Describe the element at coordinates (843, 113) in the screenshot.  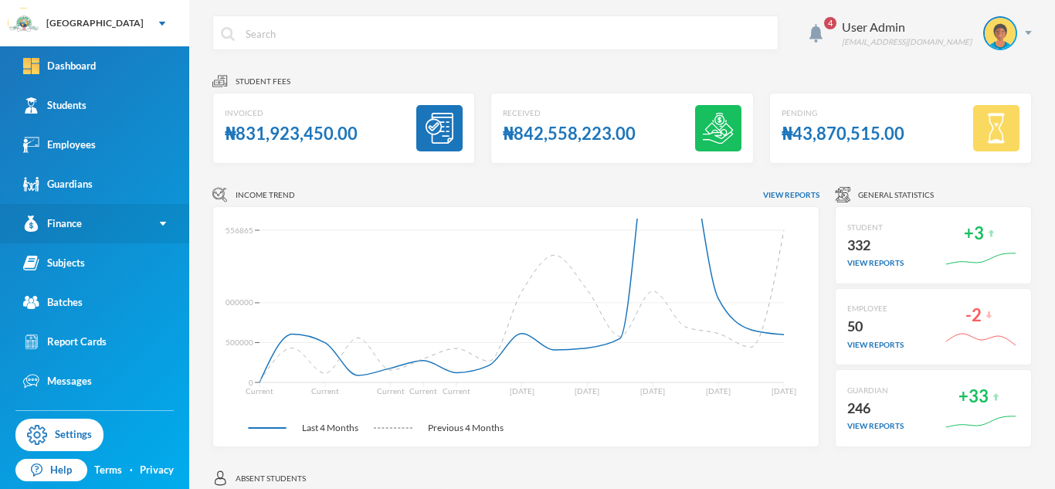
I see `div: Pending` at that location.